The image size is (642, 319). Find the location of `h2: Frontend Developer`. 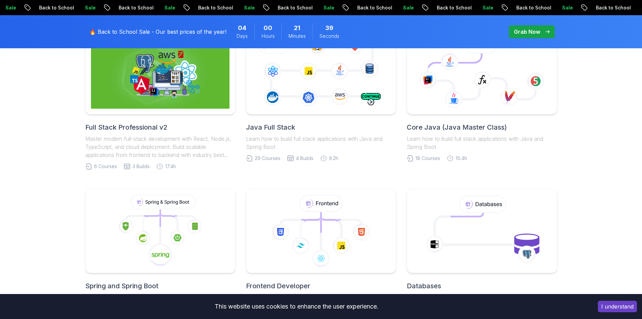

h2: Frontend Developer is located at coordinates (321, 286).